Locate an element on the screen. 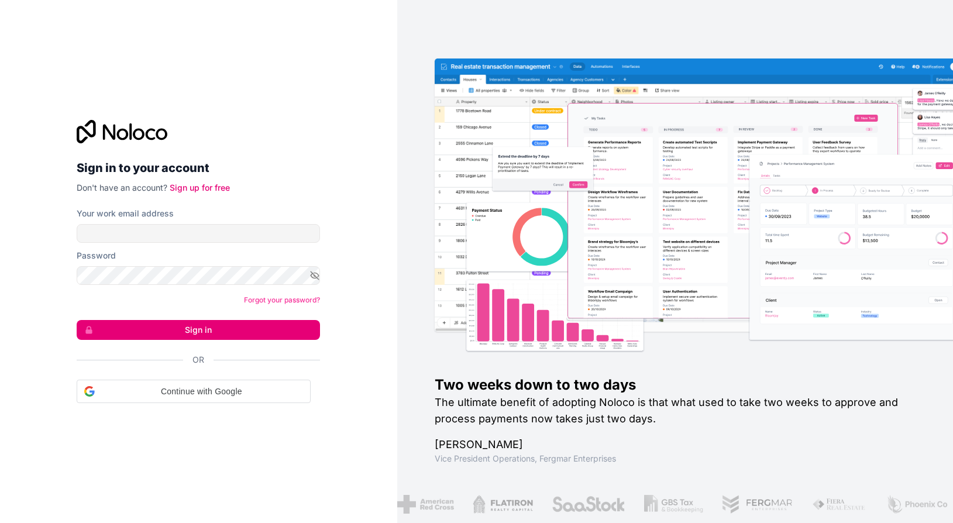 The image size is (953, 523). label: Your work email address is located at coordinates (125, 213).